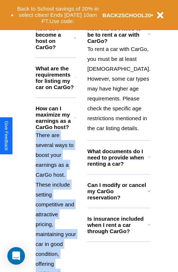 The width and height of the screenshot is (178, 272). What do you see at coordinates (16, 256) in the screenshot?
I see `div: Open Intercom Messenger` at bounding box center [16, 256].